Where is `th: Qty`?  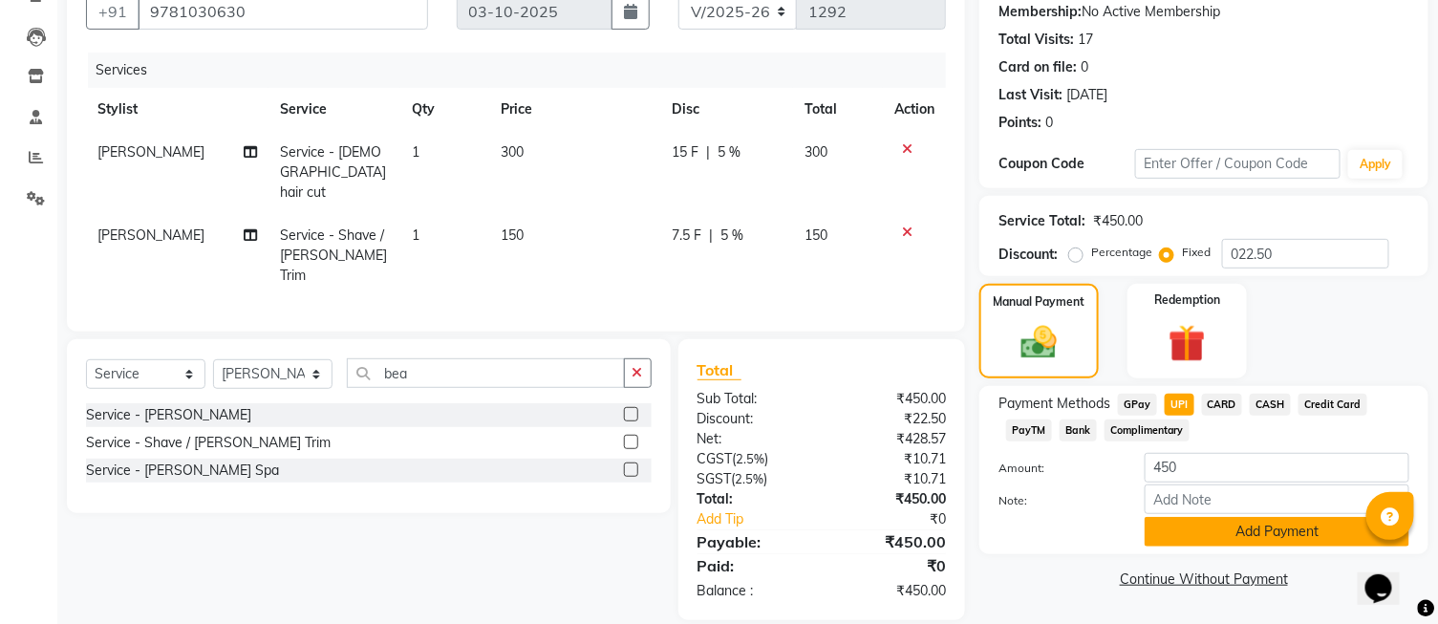 th: Qty is located at coordinates (444, 109).